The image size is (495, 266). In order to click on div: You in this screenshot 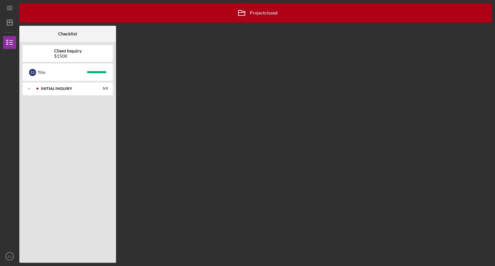, I will do `click(62, 72)`.